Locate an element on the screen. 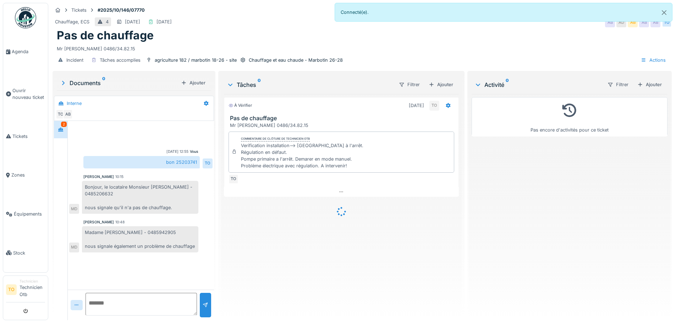 The height and width of the screenshot is (323, 676). div: Documents is located at coordinates (119, 83).